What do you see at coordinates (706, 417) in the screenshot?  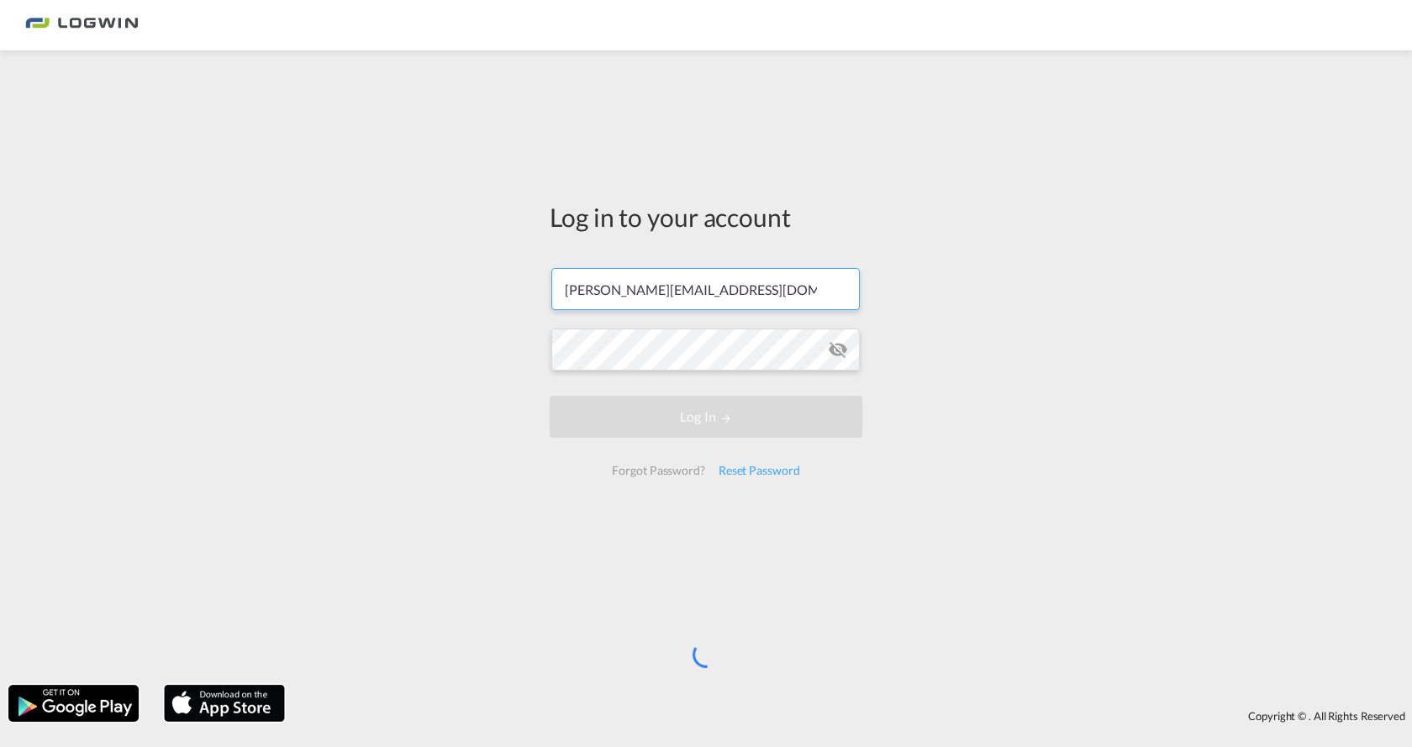 I see `button: LOGIN` at bounding box center [706, 417].